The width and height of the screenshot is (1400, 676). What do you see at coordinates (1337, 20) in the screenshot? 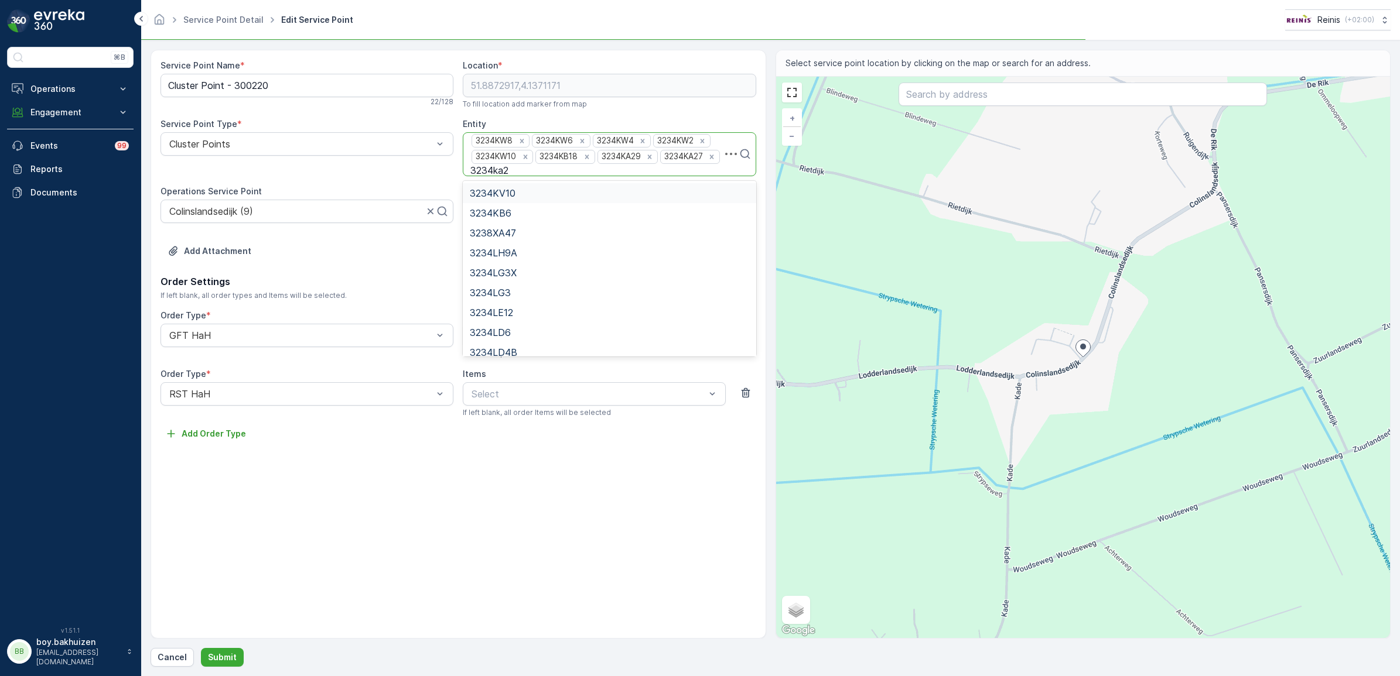
I see `button: Reinis(+02:00)` at bounding box center [1337, 20].